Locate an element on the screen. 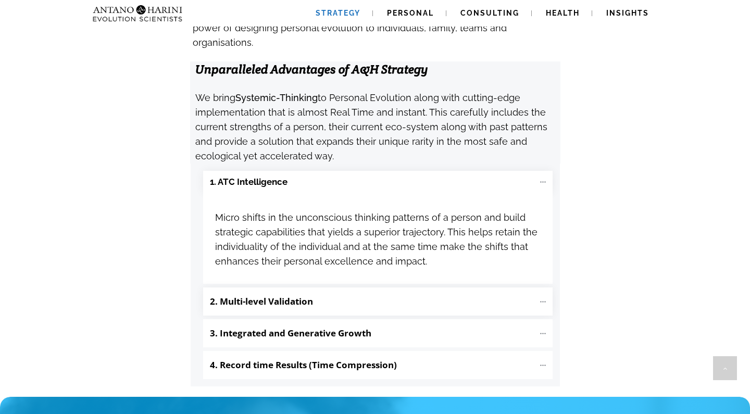 The width and height of the screenshot is (750, 414). strong: Unparalleled Advantages of A&H Strategy is located at coordinates (311, 69).